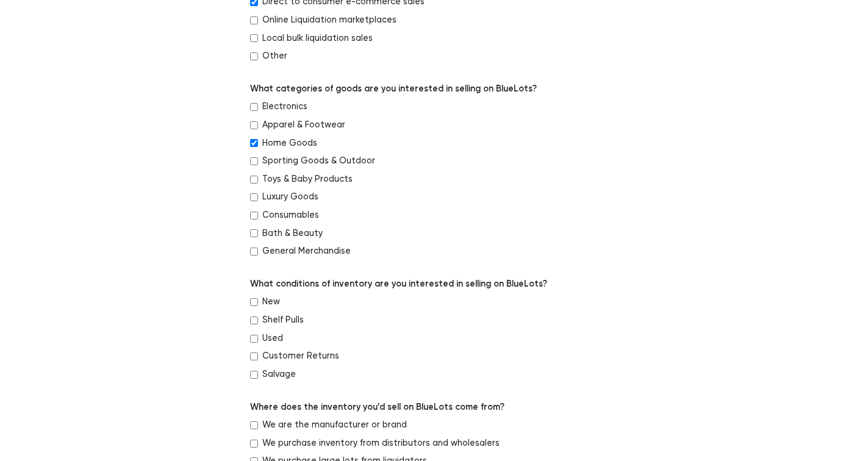 This screenshot has height=461, width=857. Describe the element at coordinates (329, 20) in the screenshot. I see `label: Online Liquidation marketplaces` at that location.